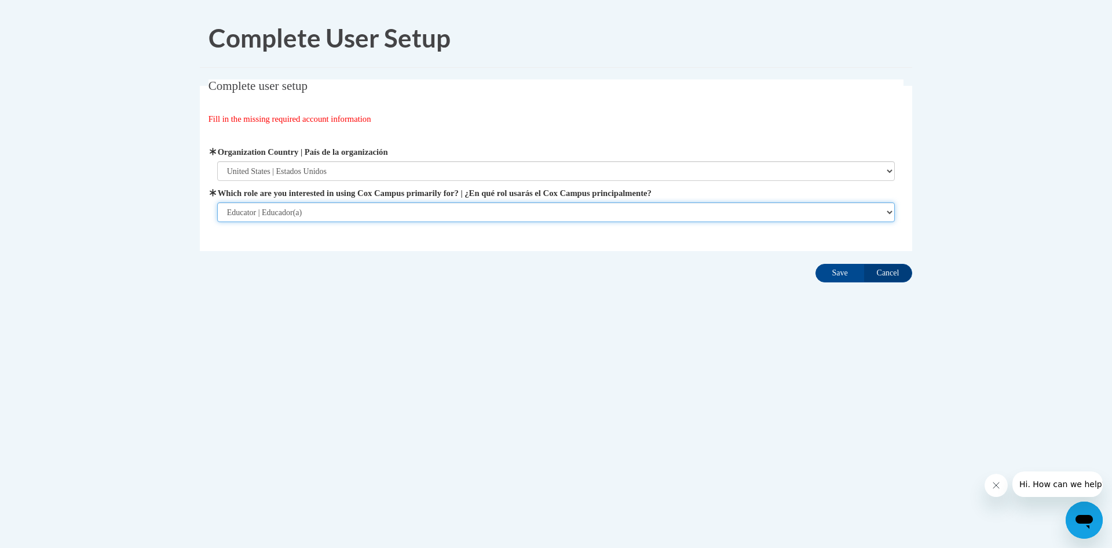  Describe the element at coordinates (556, 193) in the screenshot. I see `label: Which role are you interested in using Cox Campus primarily for? | ¿En qué rol usarás el Cox Camp...` at that location.